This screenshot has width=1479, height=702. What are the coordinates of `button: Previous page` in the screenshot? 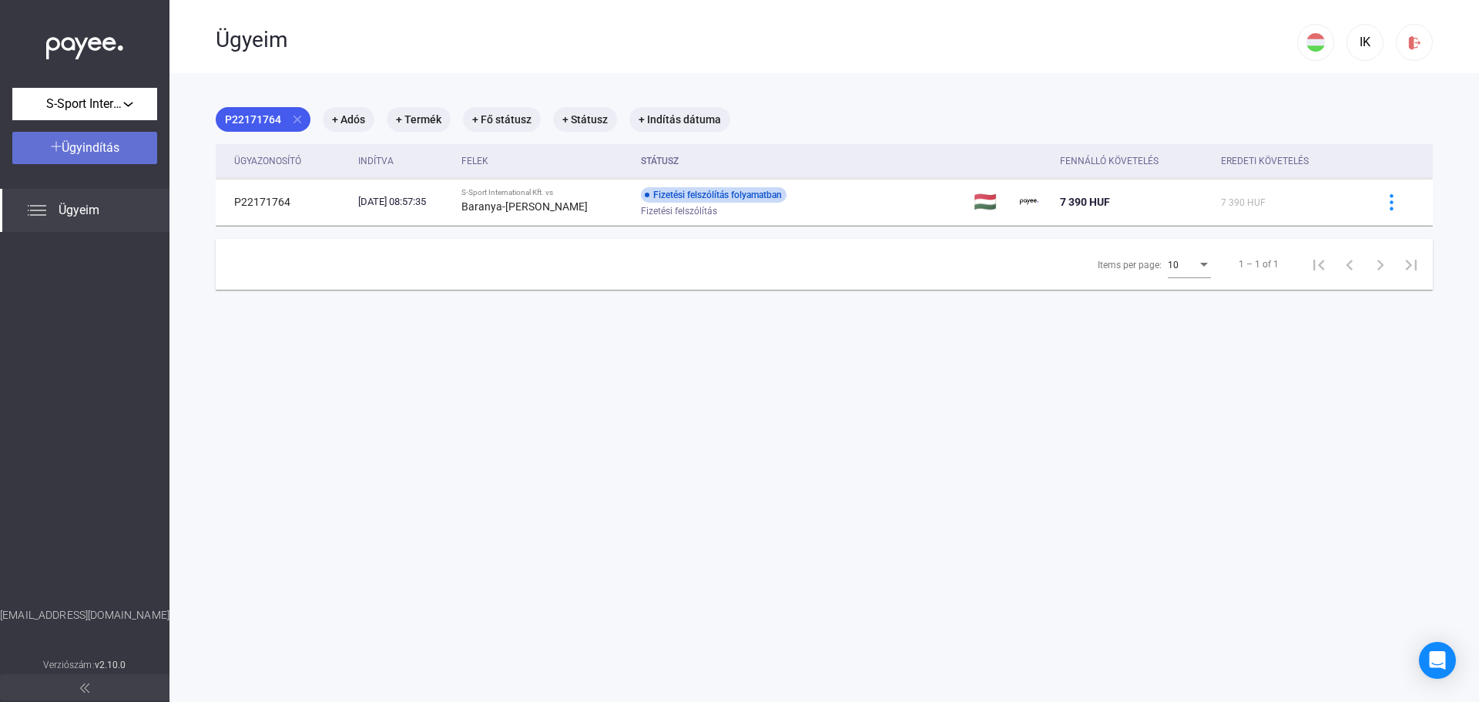 It's located at (1350, 264).